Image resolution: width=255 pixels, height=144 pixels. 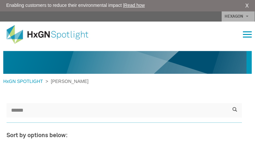 I want to click on a: X, so click(x=247, y=6).